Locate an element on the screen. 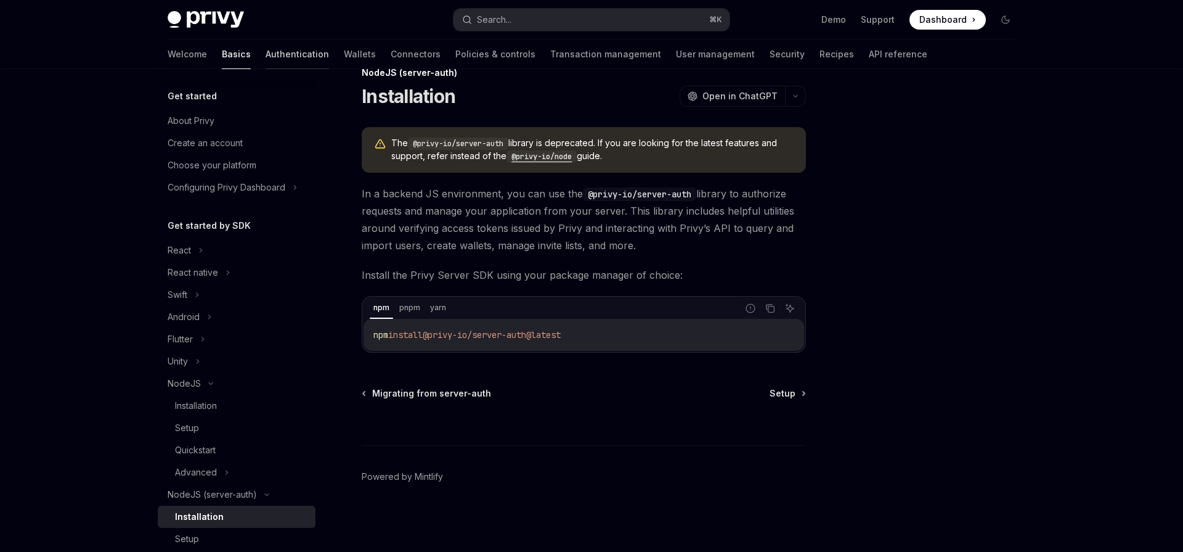 The width and height of the screenshot is (1183, 552). a: Powered by Mintlify is located at coordinates (402, 476).